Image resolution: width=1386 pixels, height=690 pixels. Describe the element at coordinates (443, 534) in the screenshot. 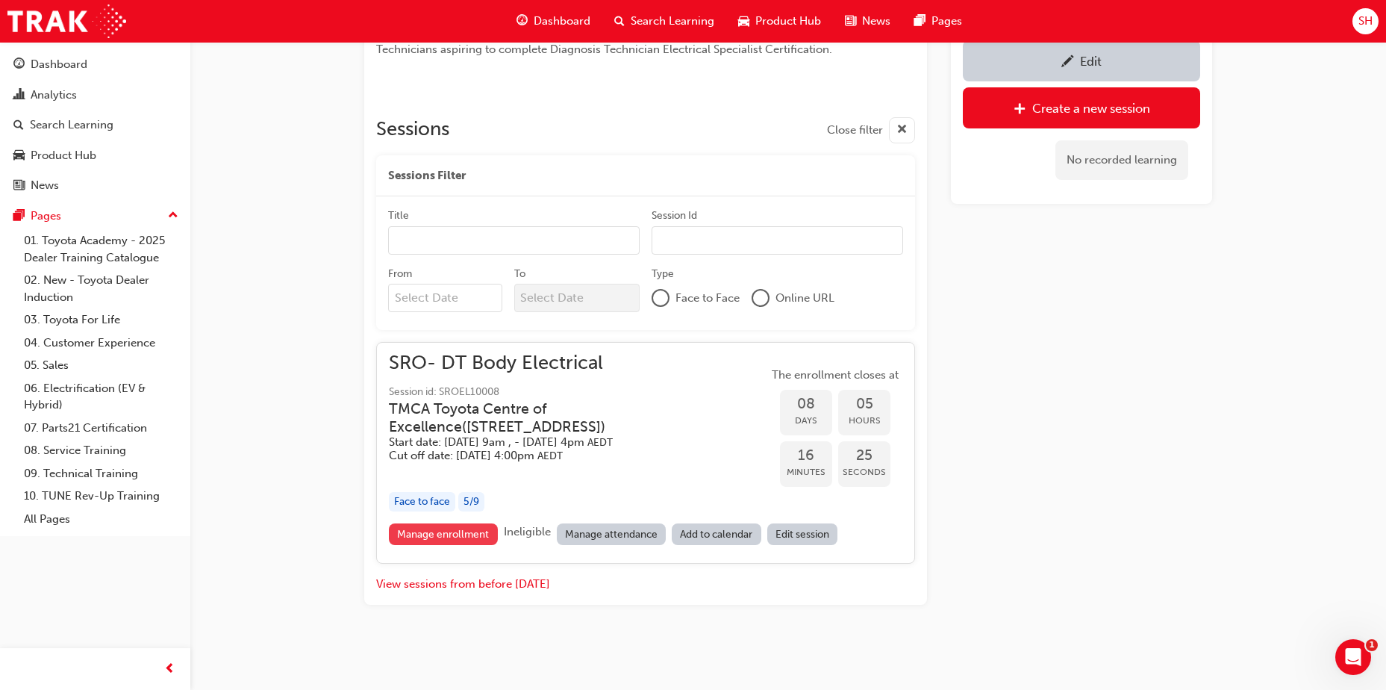

I see `a: Manage enrollment` at that location.